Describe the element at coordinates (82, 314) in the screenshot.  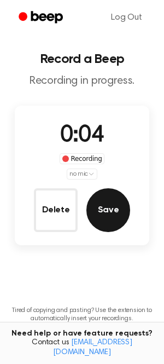
I see `p: Tired of copying and pasting? Use the extension to automatically insert your recordings.` at that location.